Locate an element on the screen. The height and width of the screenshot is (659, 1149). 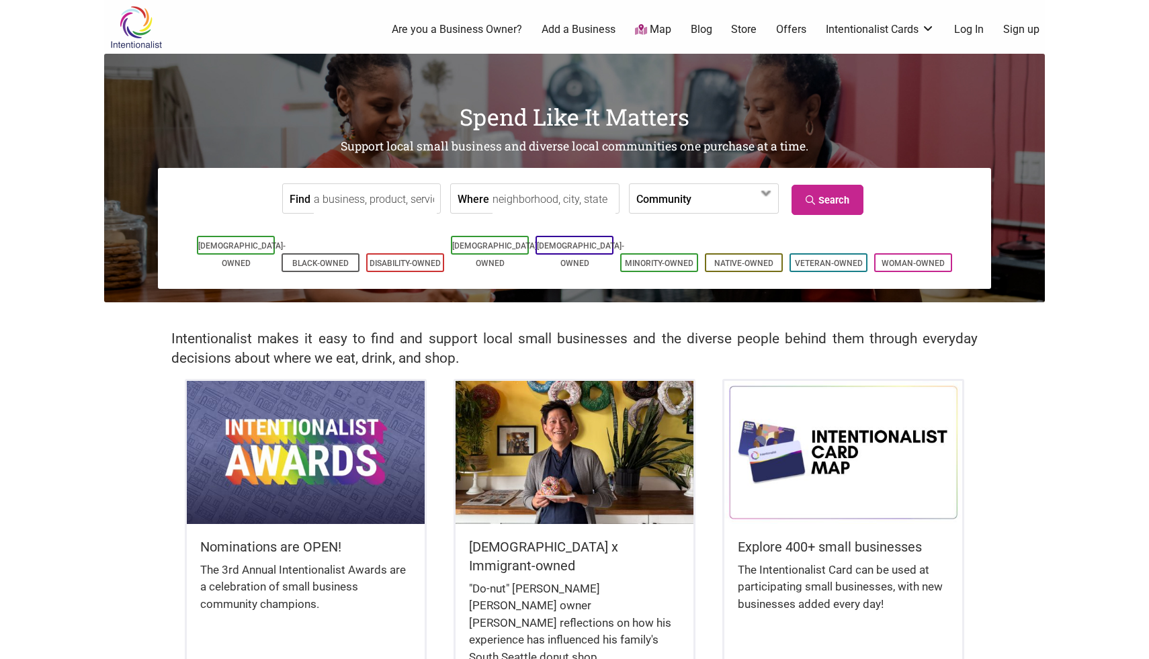
a: Veteran-Owned is located at coordinates (828, 263).